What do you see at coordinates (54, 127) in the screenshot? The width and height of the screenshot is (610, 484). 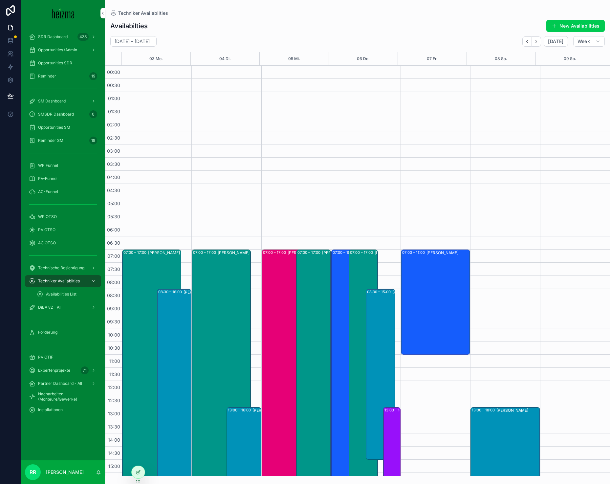 I see `span: Opportunities SM` at bounding box center [54, 127].